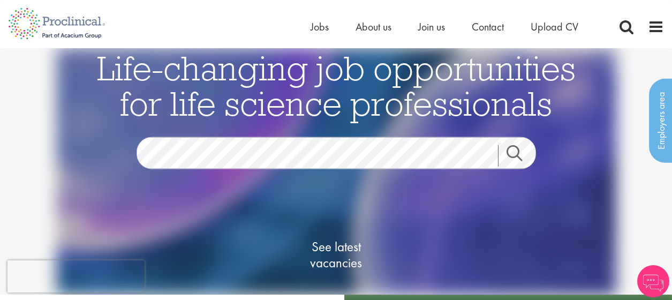 Image resolution: width=672 pixels, height=300 pixels. What do you see at coordinates (488, 27) in the screenshot?
I see `a: Contact` at bounding box center [488, 27].